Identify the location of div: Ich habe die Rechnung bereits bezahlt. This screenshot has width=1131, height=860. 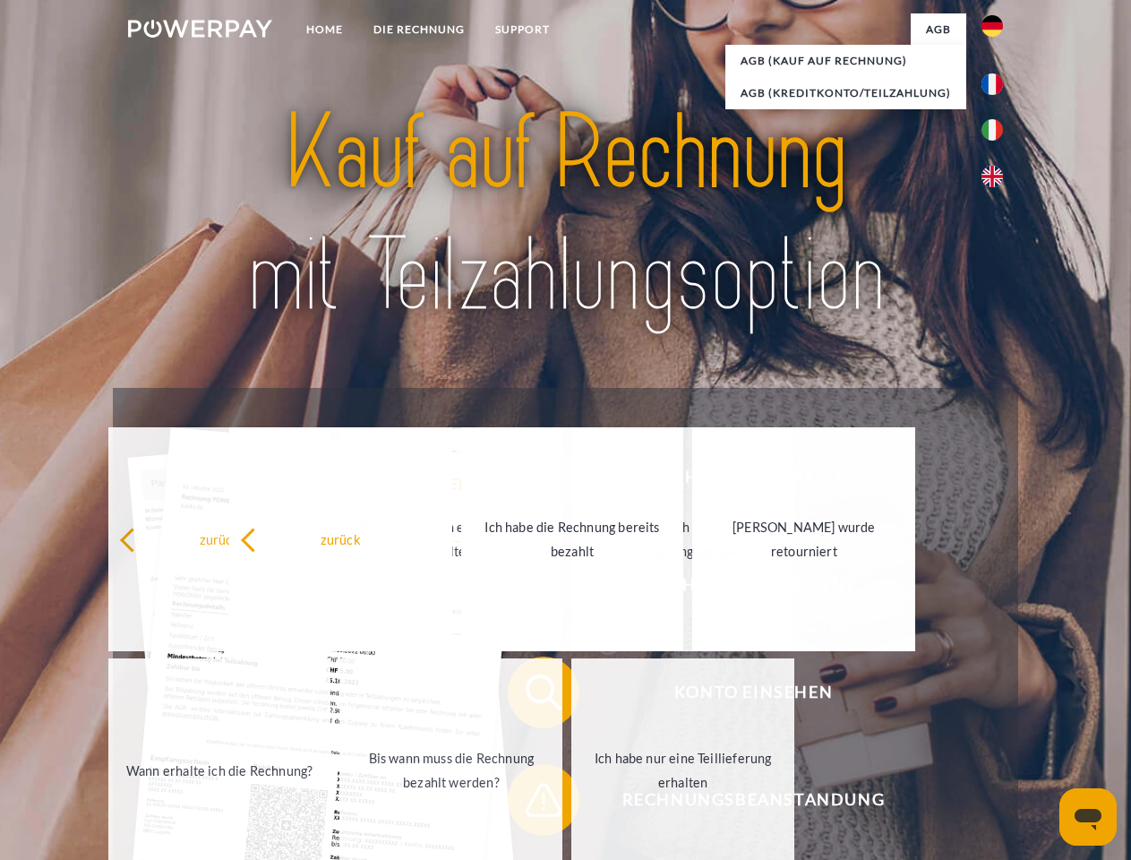
(572, 539).